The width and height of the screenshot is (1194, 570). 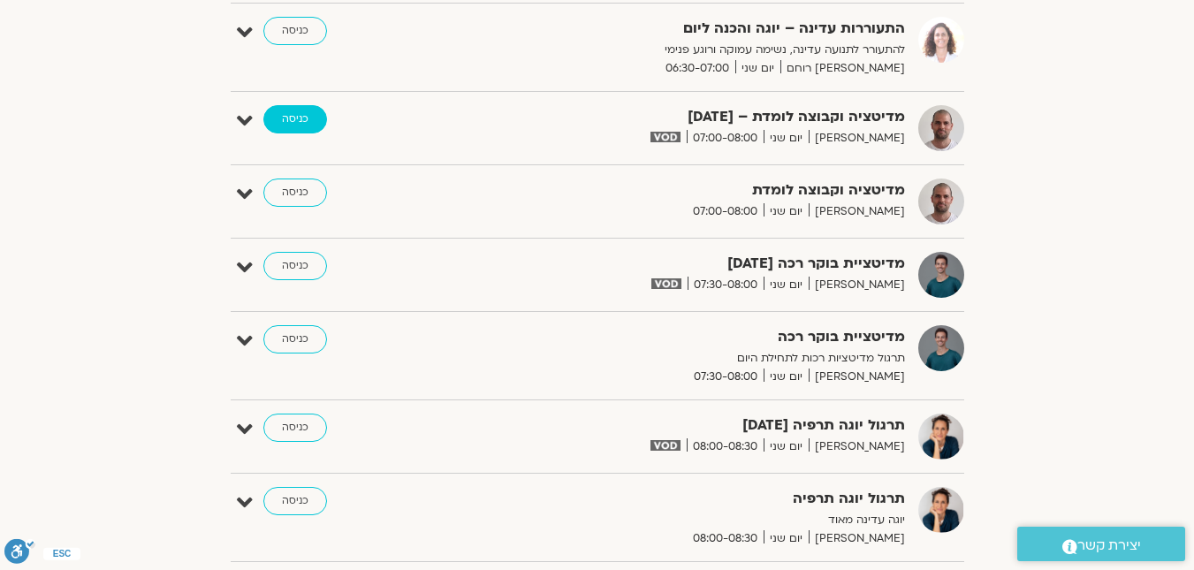 I want to click on span: יצירת קשר, so click(x=1109, y=545).